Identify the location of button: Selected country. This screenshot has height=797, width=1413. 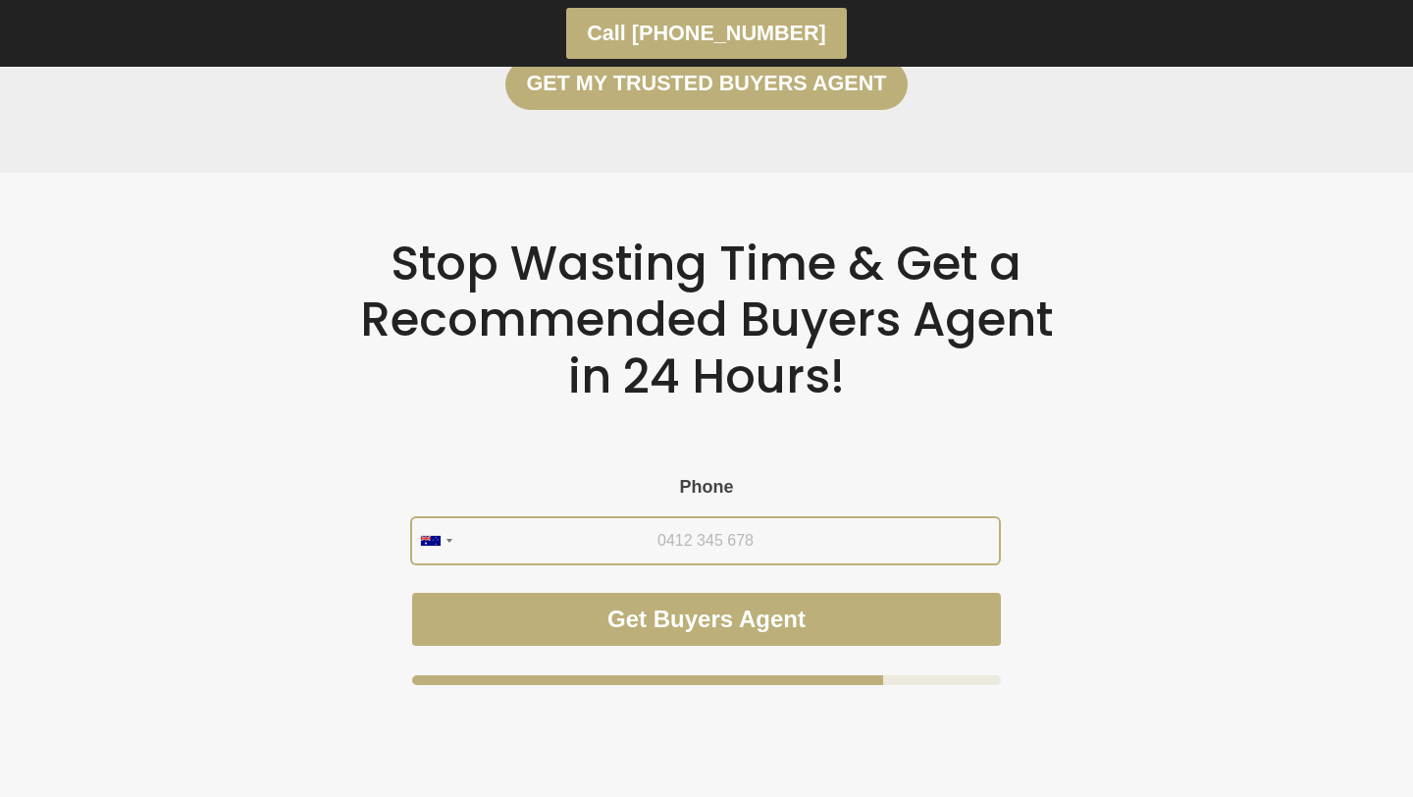
(436, 541).